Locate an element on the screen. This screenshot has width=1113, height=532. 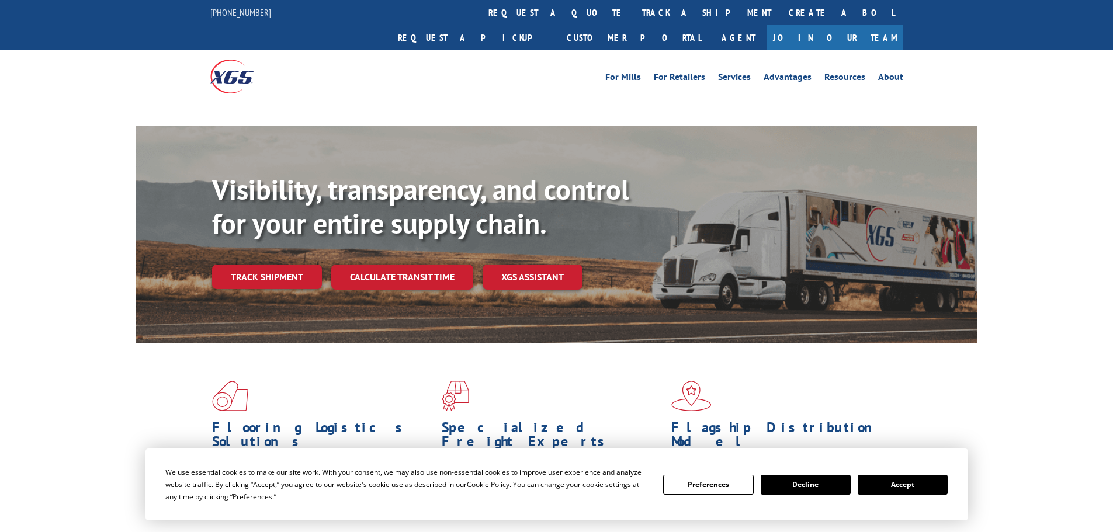
button: Preferences is located at coordinates (708, 485).